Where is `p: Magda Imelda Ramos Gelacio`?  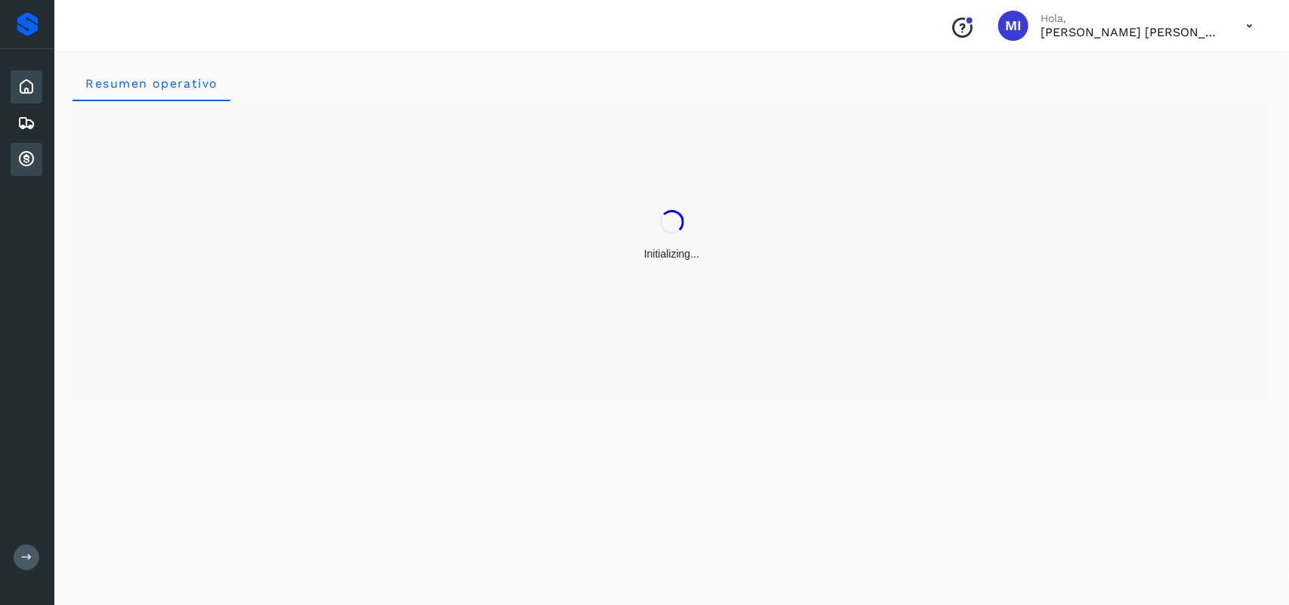 p: Magda Imelda Ramos Gelacio is located at coordinates (1131, 32).